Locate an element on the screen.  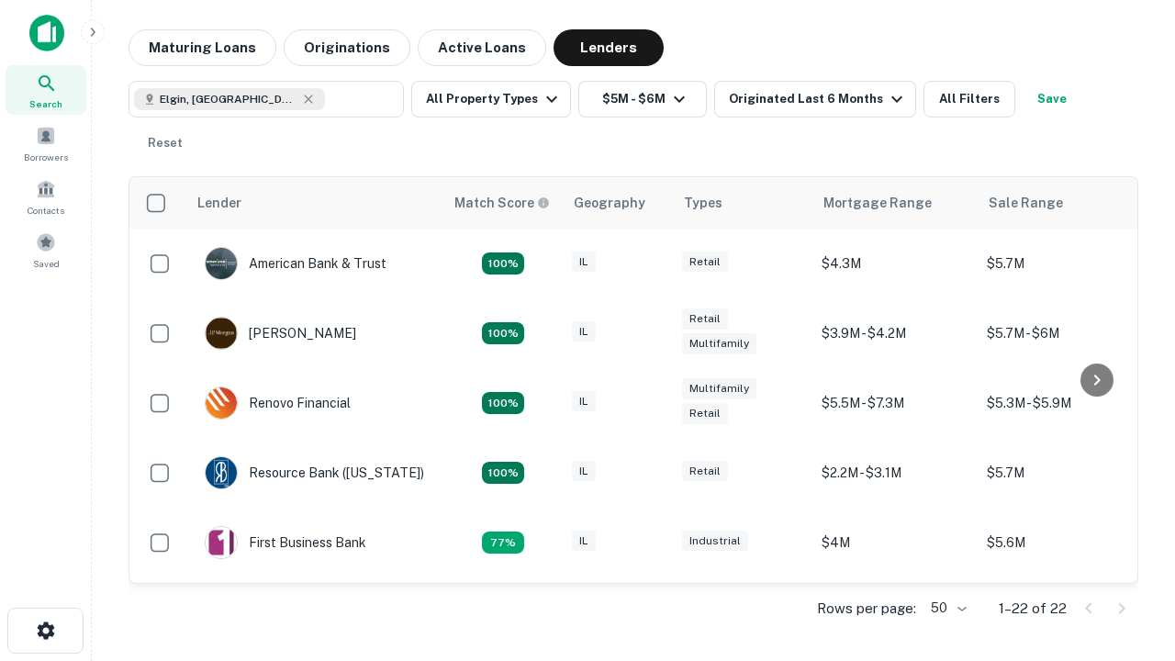
a: Contacts is located at coordinates (46, 196).